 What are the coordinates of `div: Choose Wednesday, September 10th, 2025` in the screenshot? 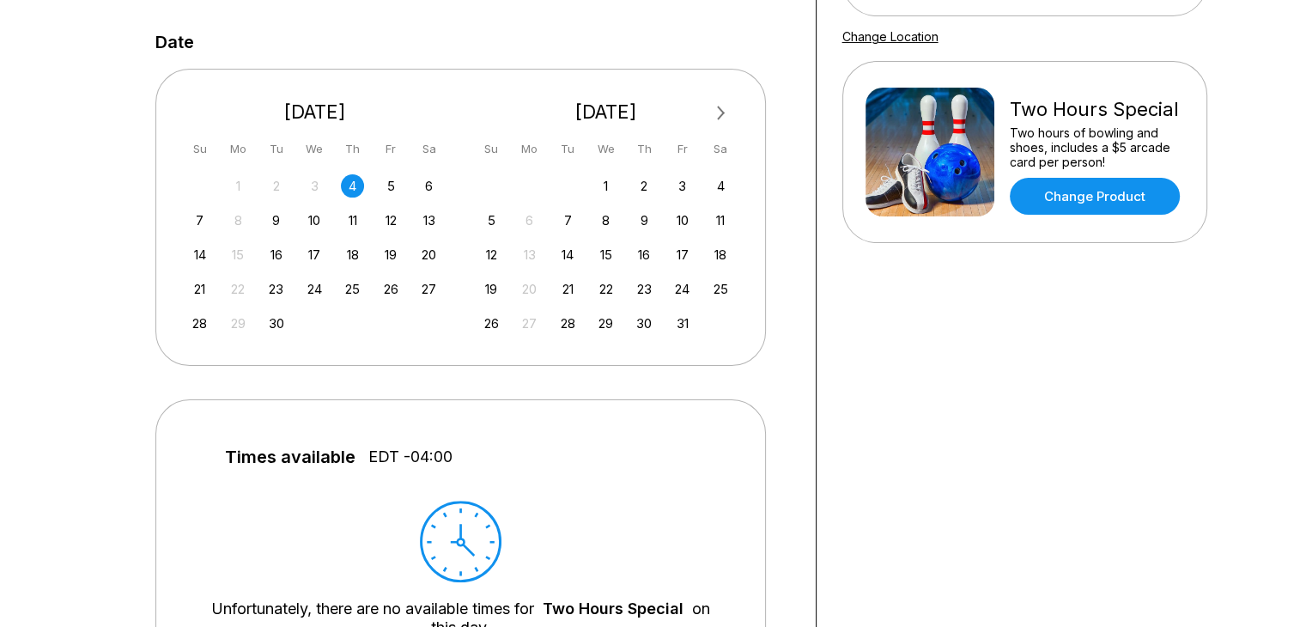 It's located at (314, 220).